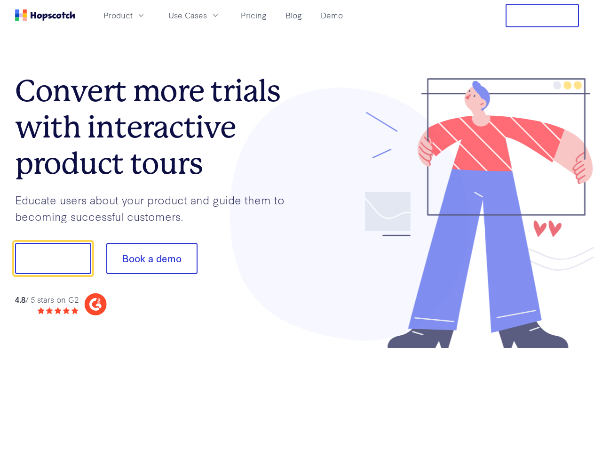  What do you see at coordinates (542, 16) in the screenshot?
I see `button: Free Trial` at bounding box center [542, 16].